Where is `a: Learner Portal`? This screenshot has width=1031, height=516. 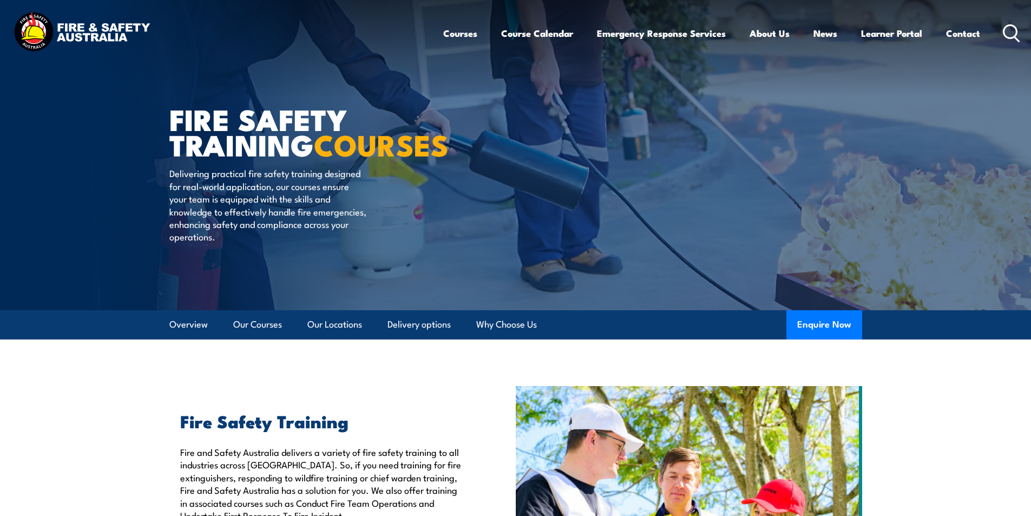
a: Learner Portal is located at coordinates (891, 33).